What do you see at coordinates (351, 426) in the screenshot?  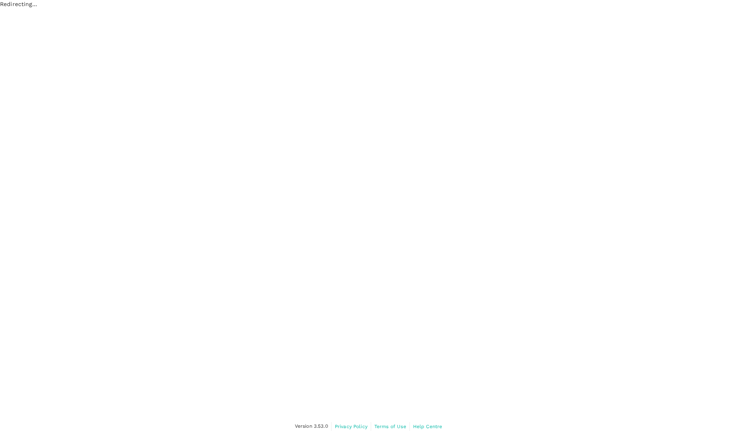 I see `span: Privacy Policy` at bounding box center [351, 426].